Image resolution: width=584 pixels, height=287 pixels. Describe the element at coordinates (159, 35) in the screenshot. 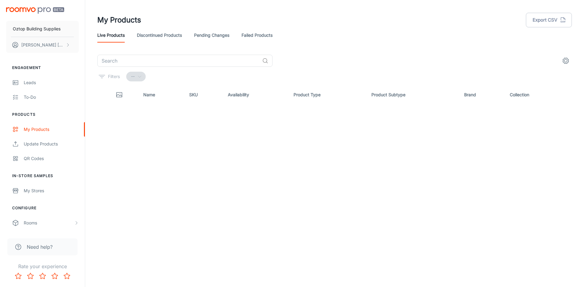

I see `a: Discontinued Products` at that location.